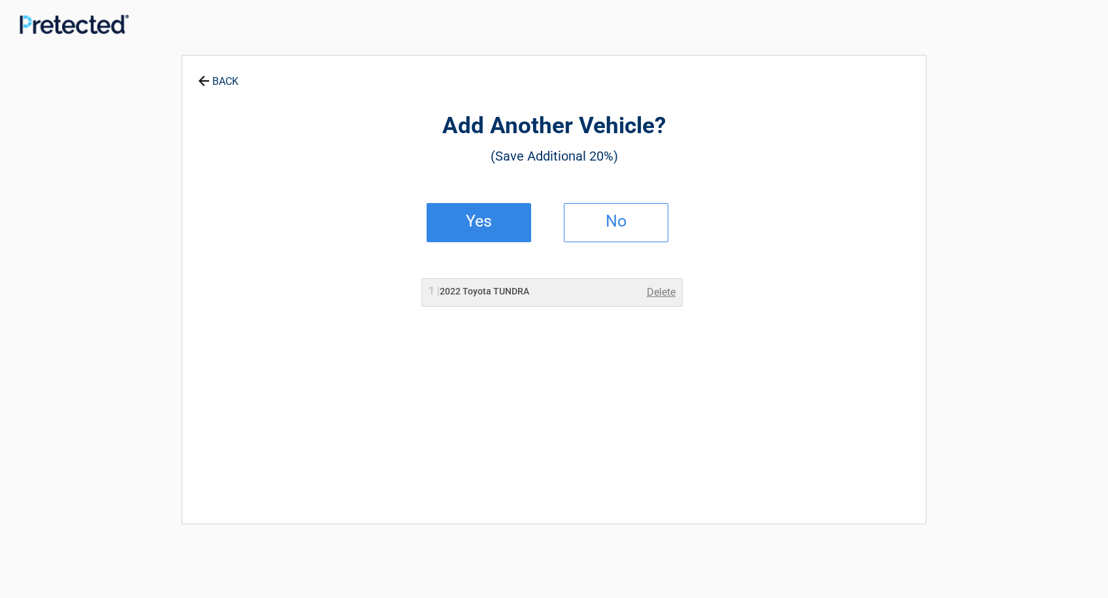  Describe the element at coordinates (74, 24) in the screenshot. I see `img: Main Logo` at that location.